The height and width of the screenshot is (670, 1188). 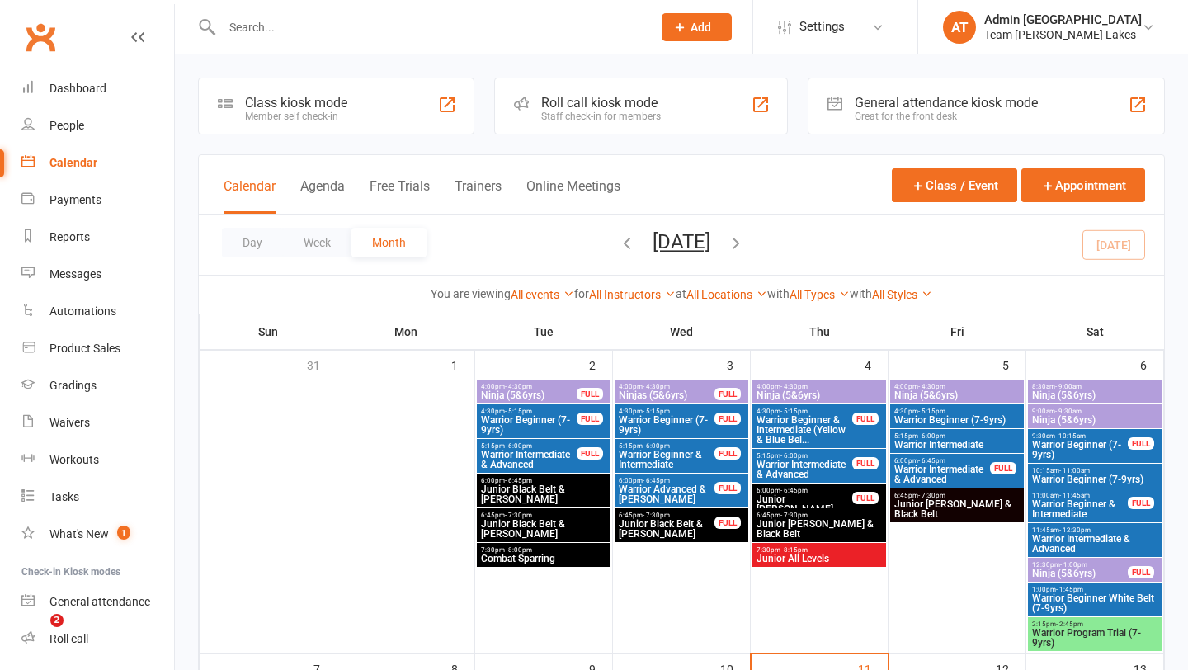 I want to click on div: 4, so click(x=876, y=364).